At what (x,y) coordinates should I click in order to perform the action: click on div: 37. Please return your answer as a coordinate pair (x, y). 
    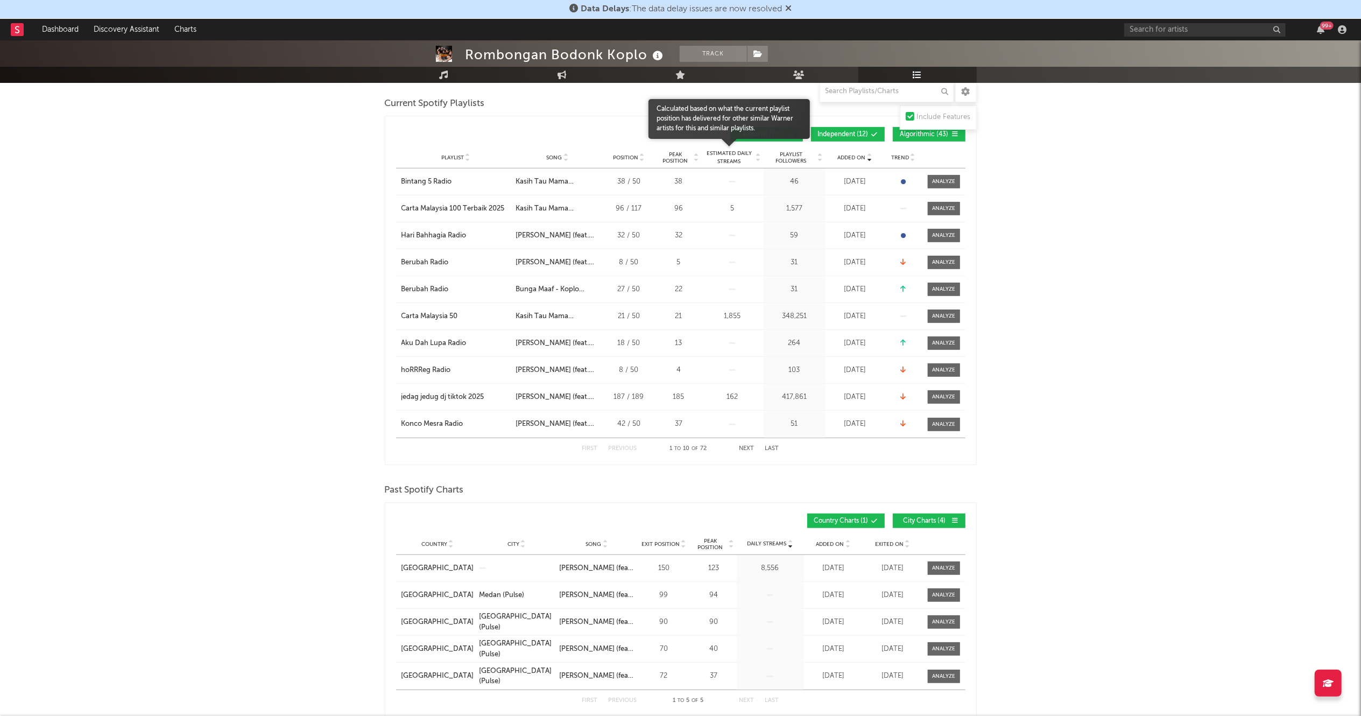
    Looking at the image, I should click on (679, 424).